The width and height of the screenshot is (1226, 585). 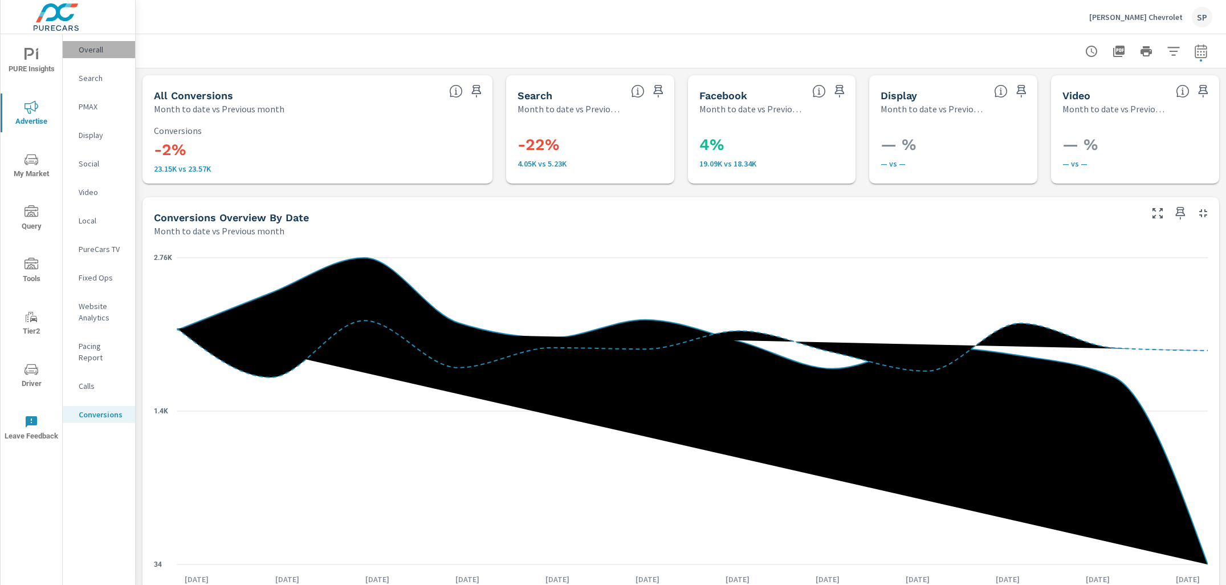 What do you see at coordinates (102, 249) in the screenshot?
I see `p: PureCars TV` at bounding box center [102, 249].